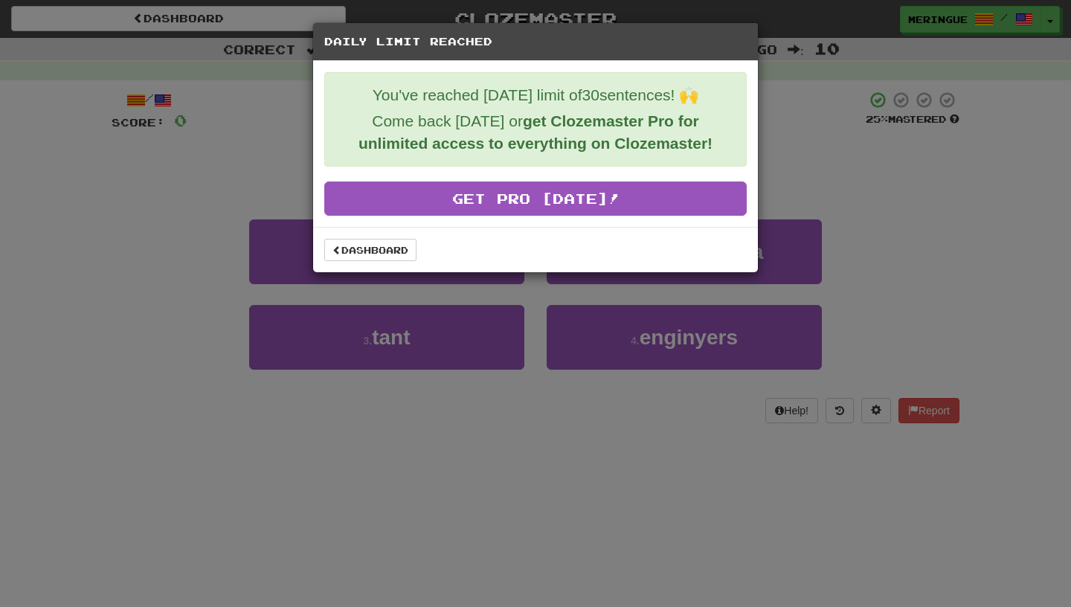  I want to click on h5: Daily Limit Reached, so click(536, 42).